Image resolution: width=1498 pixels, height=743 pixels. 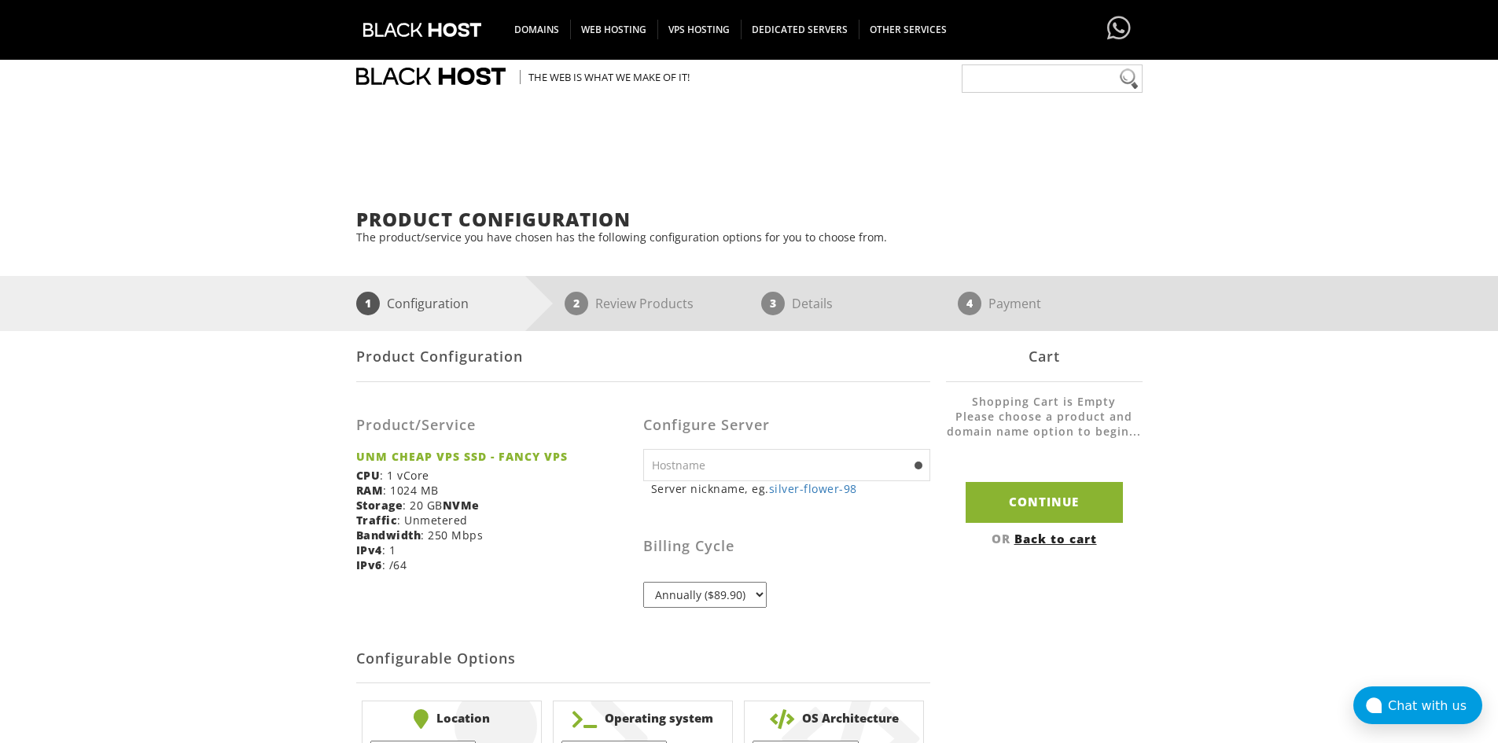 What do you see at coordinates (428, 304) in the screenshot?
I see `p: Configuration` at bounding box center [428, 304].